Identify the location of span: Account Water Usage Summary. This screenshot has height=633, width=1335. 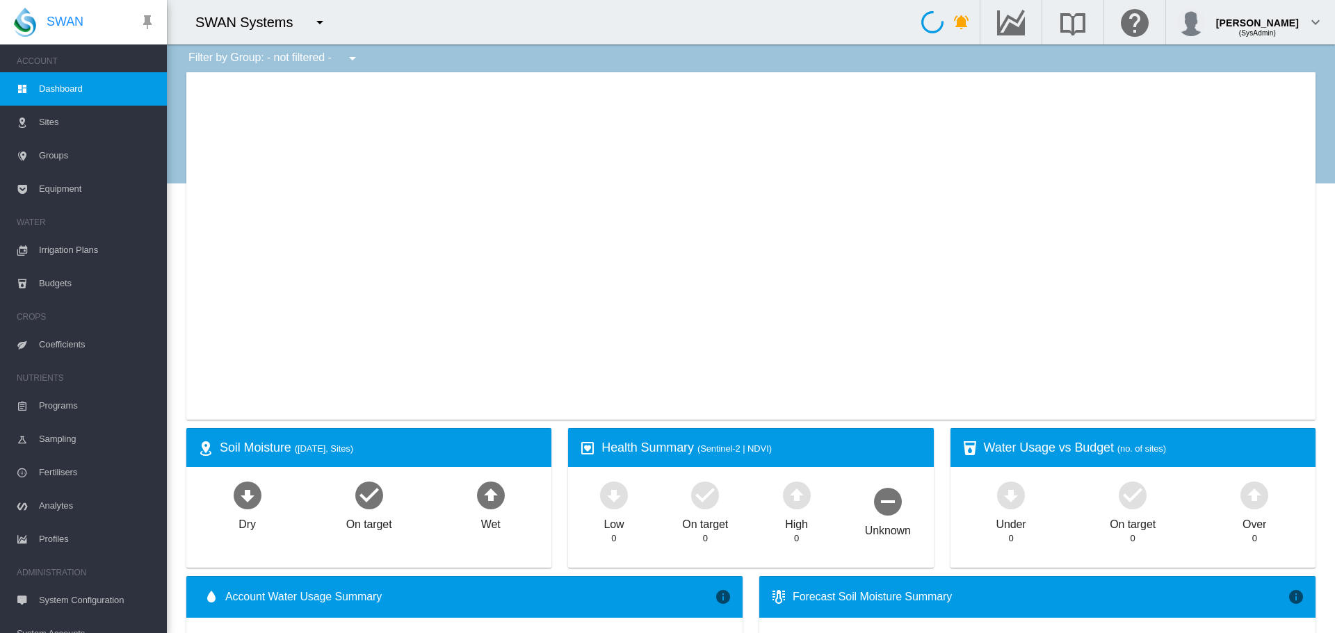
(470, 597).